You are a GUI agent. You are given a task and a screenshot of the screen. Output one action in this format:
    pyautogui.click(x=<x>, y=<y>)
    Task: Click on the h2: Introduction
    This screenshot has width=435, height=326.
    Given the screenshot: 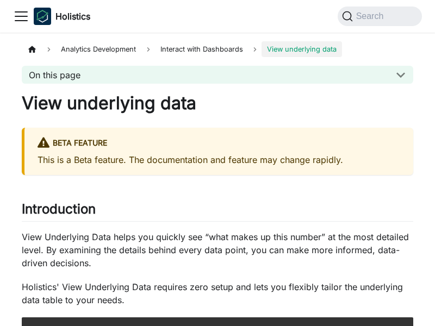 What is the action you would take?
    pyautogui.click(x=217, y=211)
    